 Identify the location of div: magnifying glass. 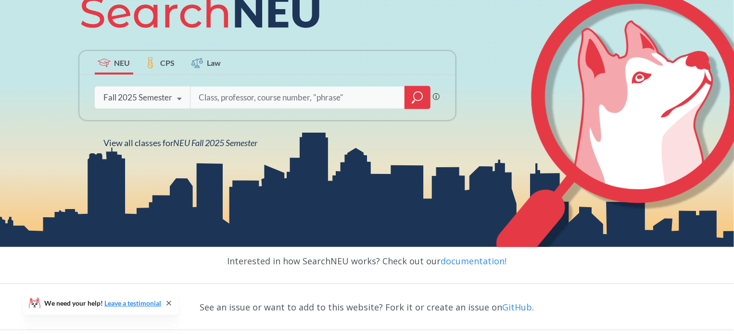
(417, 98).